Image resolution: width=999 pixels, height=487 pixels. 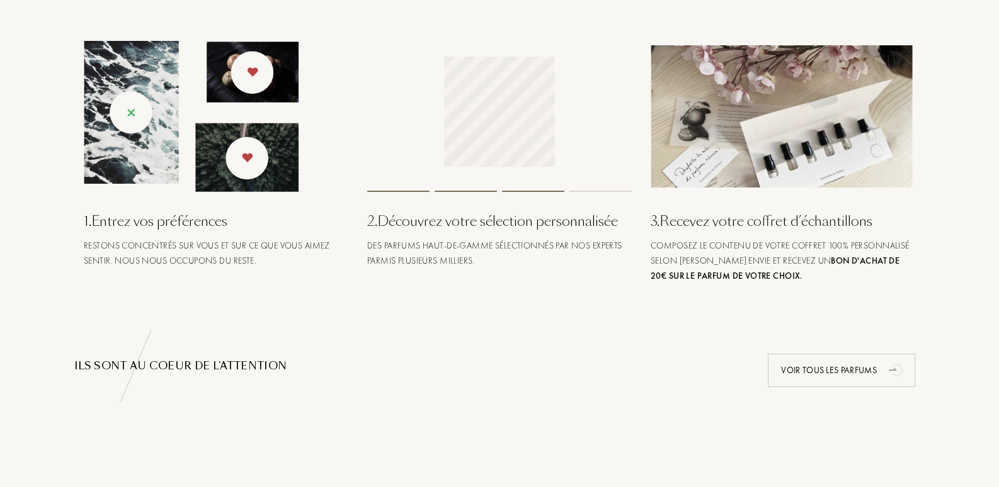 What do you see at coordinates (783, 116) in the screenshot?
I see `img: box_landing_top.png` at bounding box center [783, 116].